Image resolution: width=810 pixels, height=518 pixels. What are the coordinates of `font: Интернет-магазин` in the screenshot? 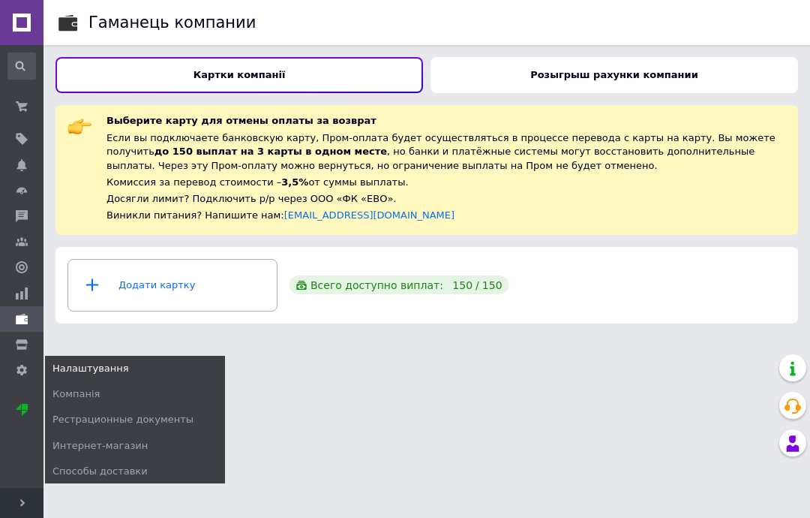 It's located at (100, 445).